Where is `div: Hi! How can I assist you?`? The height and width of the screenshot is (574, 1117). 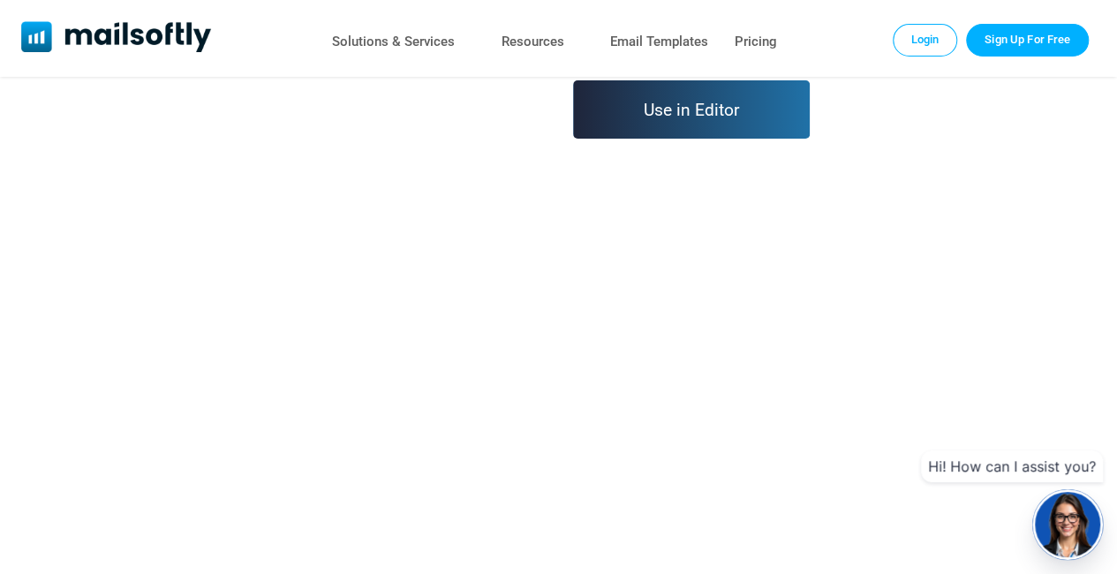 div: Hi! How can I assist you? is located at coordinates (1012, 466).